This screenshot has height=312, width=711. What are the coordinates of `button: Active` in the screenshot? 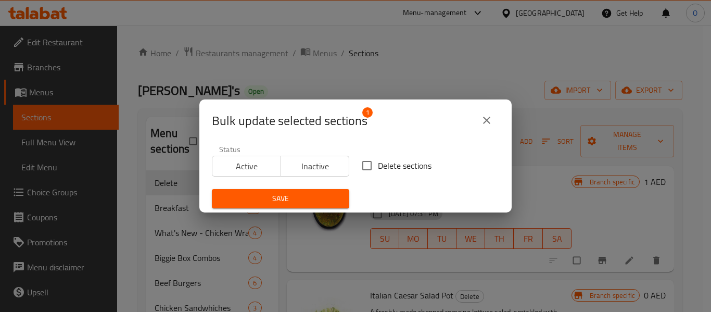 It's located at (246, 166).